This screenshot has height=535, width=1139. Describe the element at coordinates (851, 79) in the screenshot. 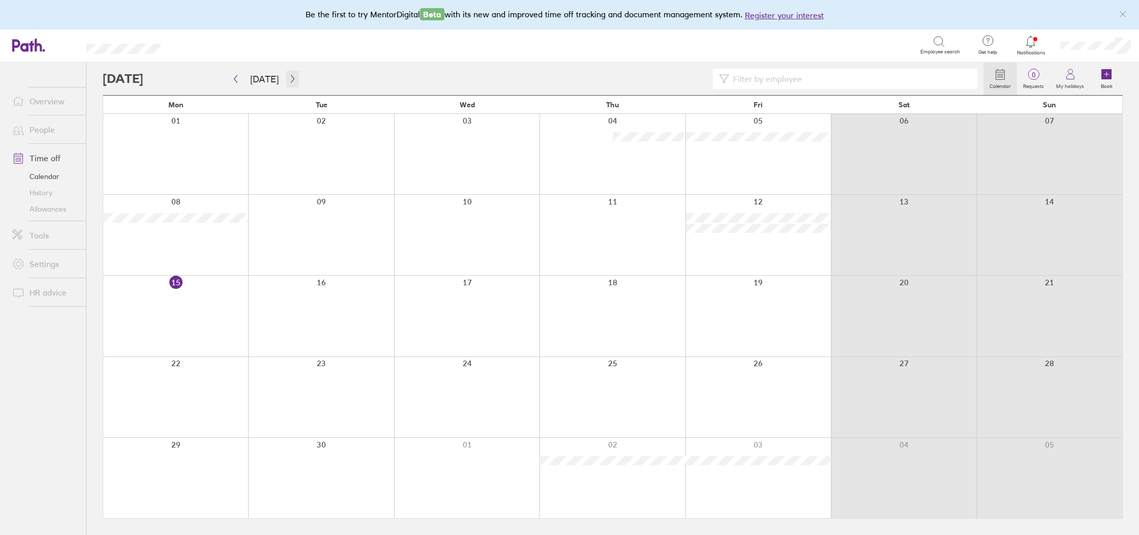

I see `input: Filter by employee` at that location.